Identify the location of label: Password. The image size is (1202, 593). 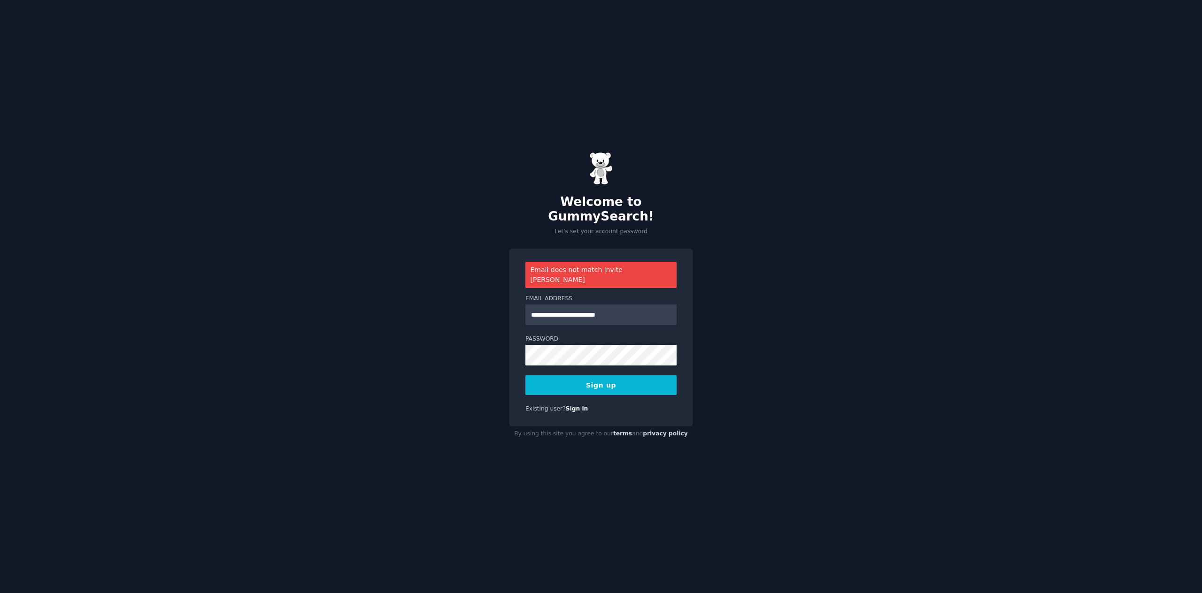
(601, 339).